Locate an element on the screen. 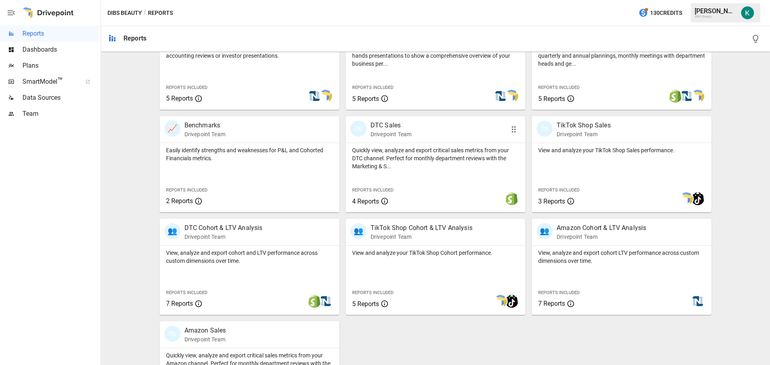 The image size is (770, 365). span: Data Sources is located at coordinates (61, 98).